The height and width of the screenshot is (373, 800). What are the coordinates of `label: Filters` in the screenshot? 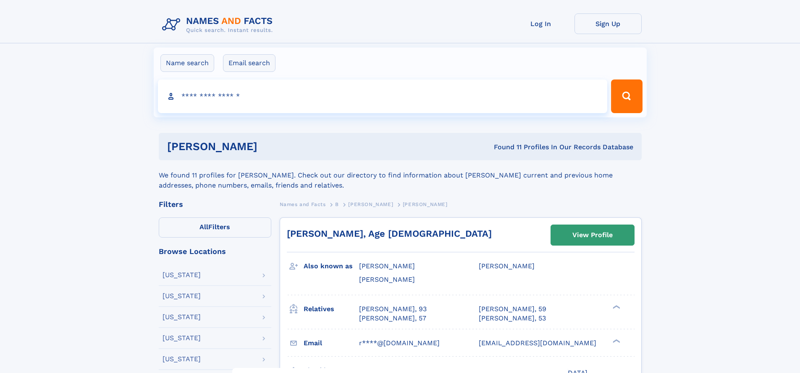 It's located at (215, 227).